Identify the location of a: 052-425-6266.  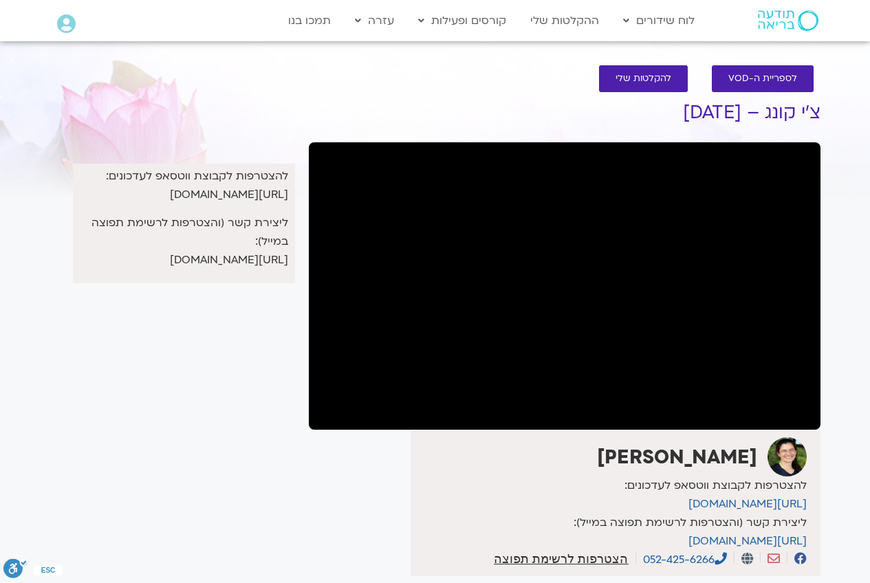
(685, 560).